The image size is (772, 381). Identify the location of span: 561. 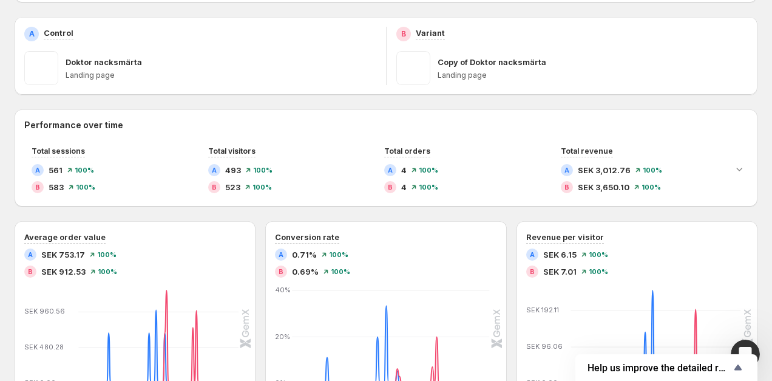
(55, 170).